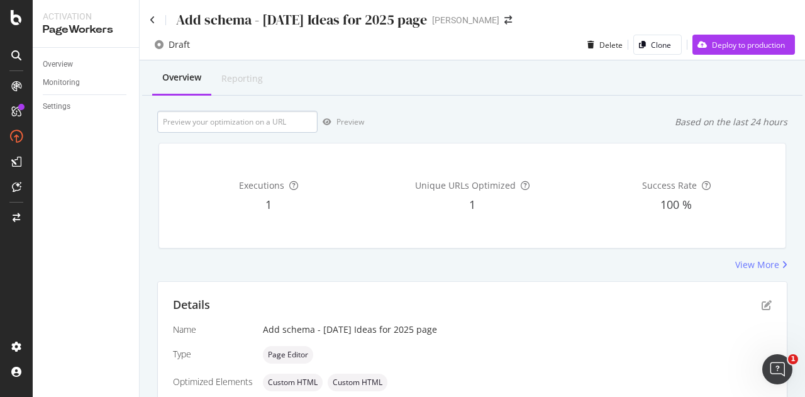 Image resolution: width=805 pixels, height=397 pixels. What do you see at coordinates (213, 354) in the screenshot?
I see `div: Type` at bounding box center [213, 354].